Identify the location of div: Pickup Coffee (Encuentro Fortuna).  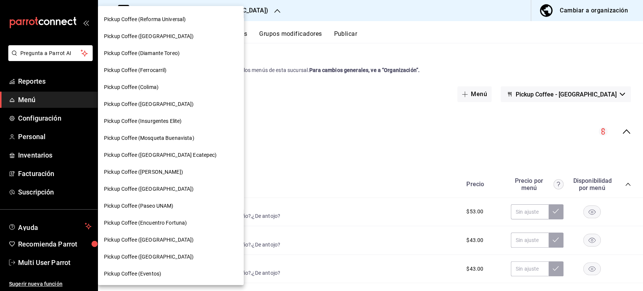
(171, 223).